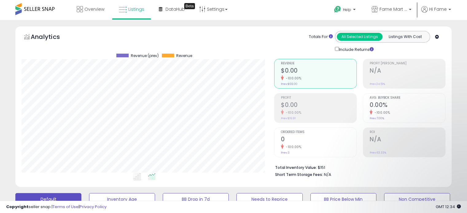 The image size is (467, 213). Describe the element at coordinates (407, 106) in the screenshot. I see `h2: 0.00%` at that location.